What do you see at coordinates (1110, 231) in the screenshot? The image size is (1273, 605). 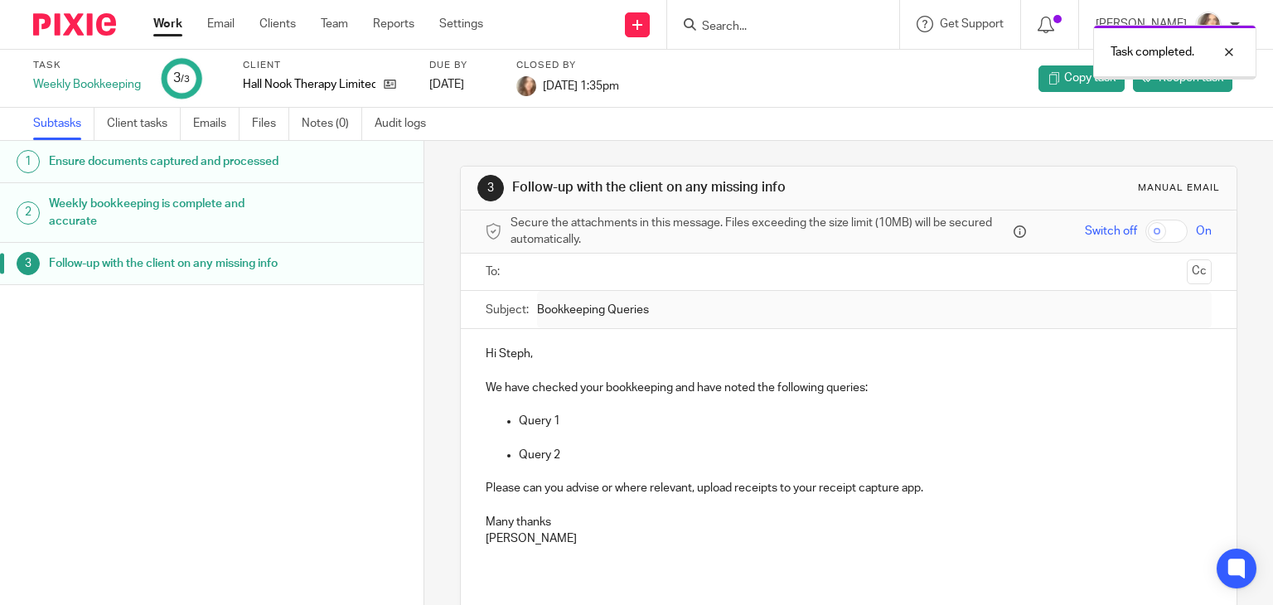 I see `span: Switch off` at bounding box center [1110, 231].